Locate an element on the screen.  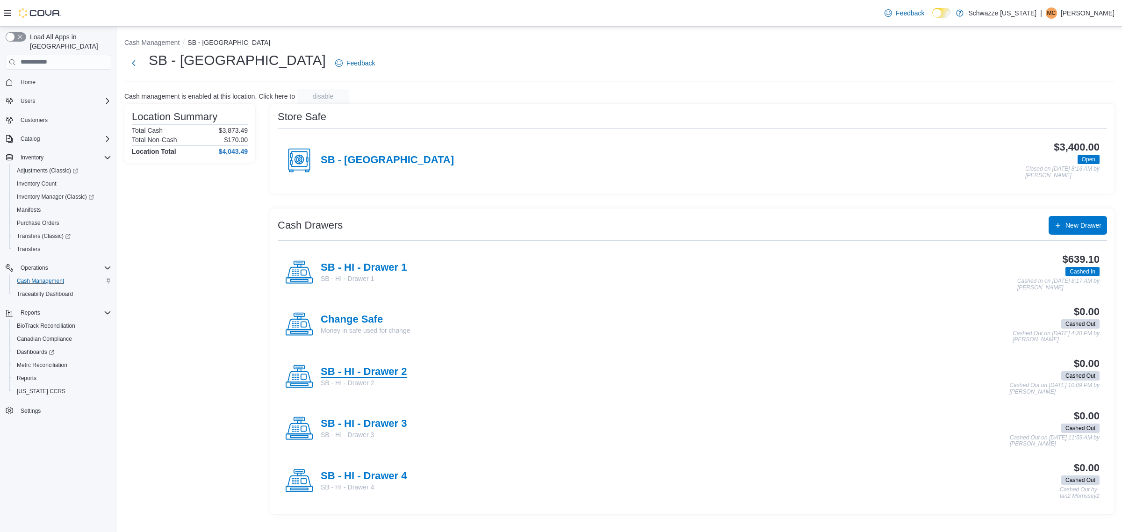
h4: SB - HI - Drawer 1 is located at coordinates (364, 268).